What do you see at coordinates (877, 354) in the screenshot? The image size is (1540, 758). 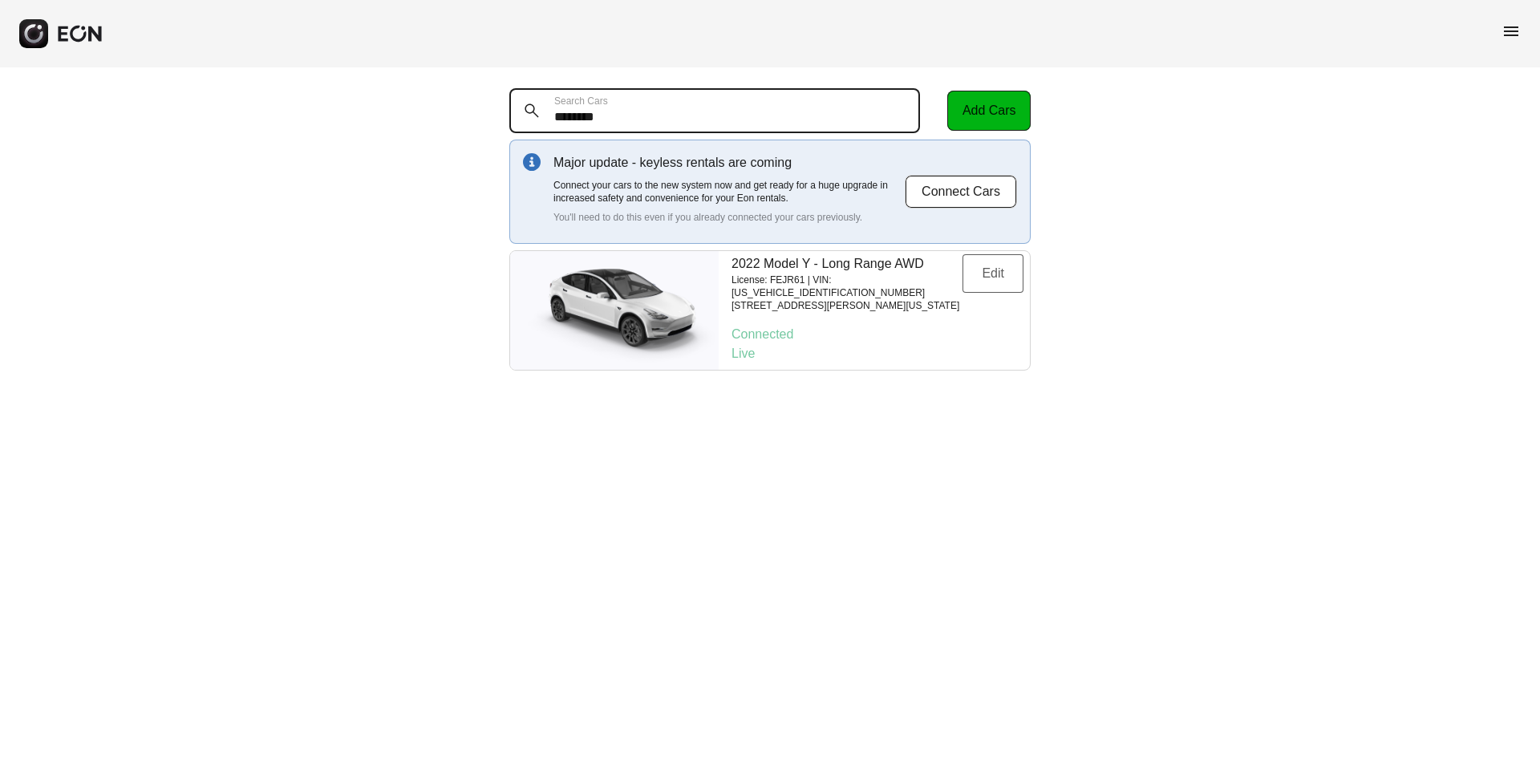 I see `p: Live` at bounding box center [877, 354].